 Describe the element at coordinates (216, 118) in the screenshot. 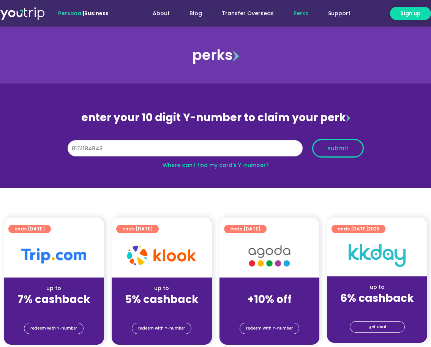

I see `div: enter your 10 digit Y-number to claim your perk` at that location.